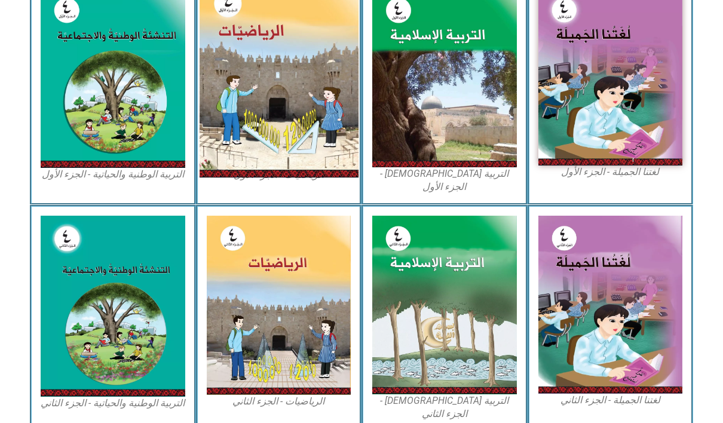  I want to click on figcaption: التربية الوطنية والحياتية - الجزء الثاني, so click(113, 403).